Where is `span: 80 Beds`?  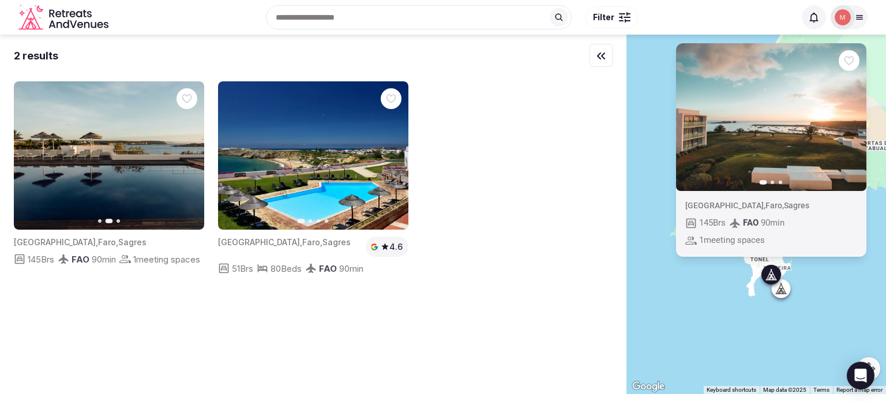 span: 80 Beds is located at coordinates (286, 268).